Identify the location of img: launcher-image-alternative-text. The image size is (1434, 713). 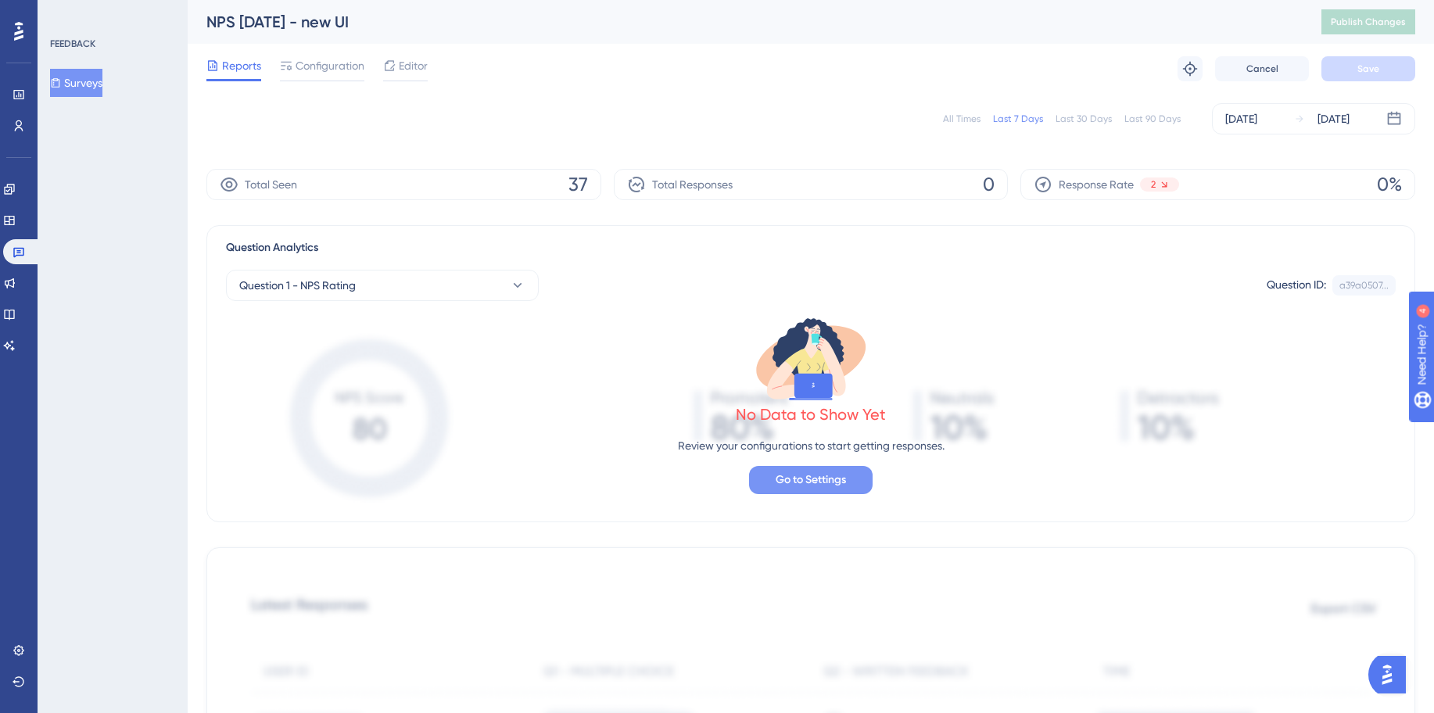
(19, 23).